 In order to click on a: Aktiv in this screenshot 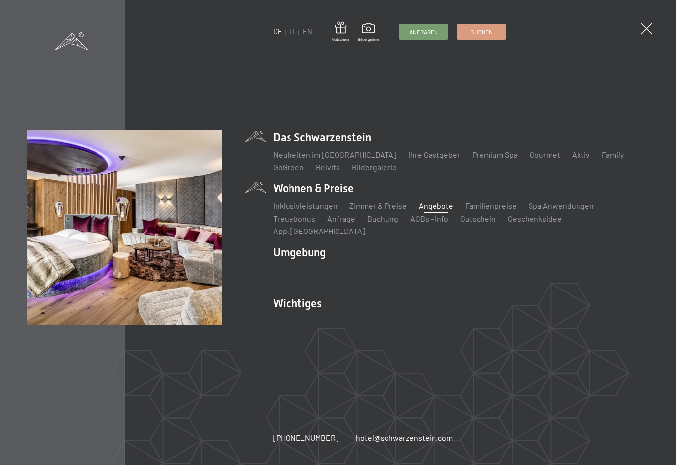, I will do `click(581, 154)`.